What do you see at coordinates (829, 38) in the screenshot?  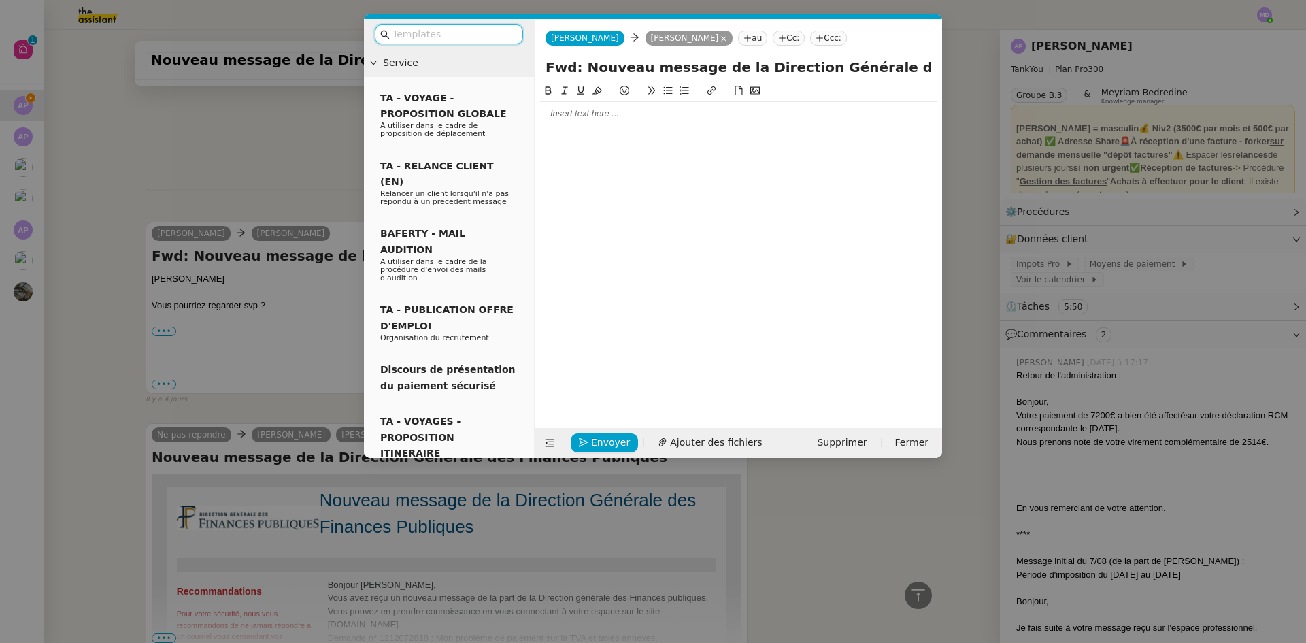 I see `nz-tag: Ccc:` at bounding box center [829, 38].